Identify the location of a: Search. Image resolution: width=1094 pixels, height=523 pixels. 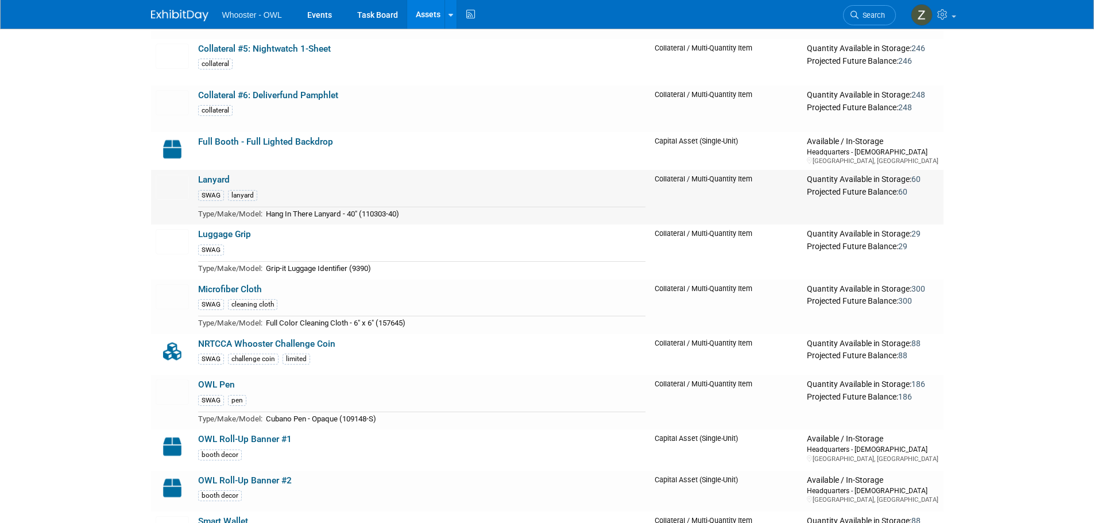
(869, 15).